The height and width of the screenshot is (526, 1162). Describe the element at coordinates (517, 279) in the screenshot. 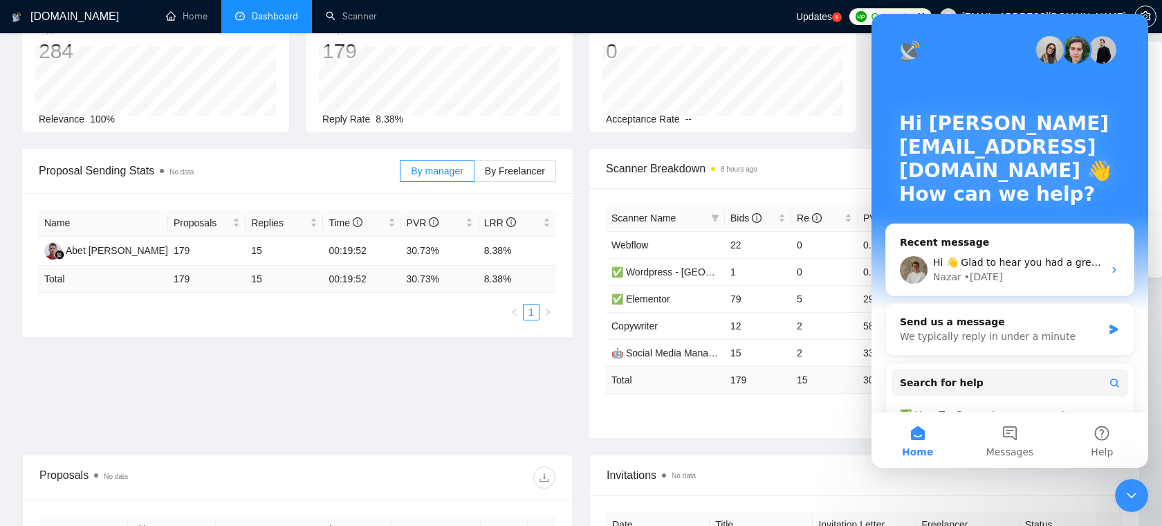

I see `td: 8.38 %` at that location.